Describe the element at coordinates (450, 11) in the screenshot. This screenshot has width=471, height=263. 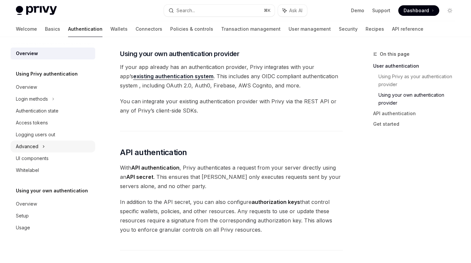
I see `button: Toggle dark mode` at that location.